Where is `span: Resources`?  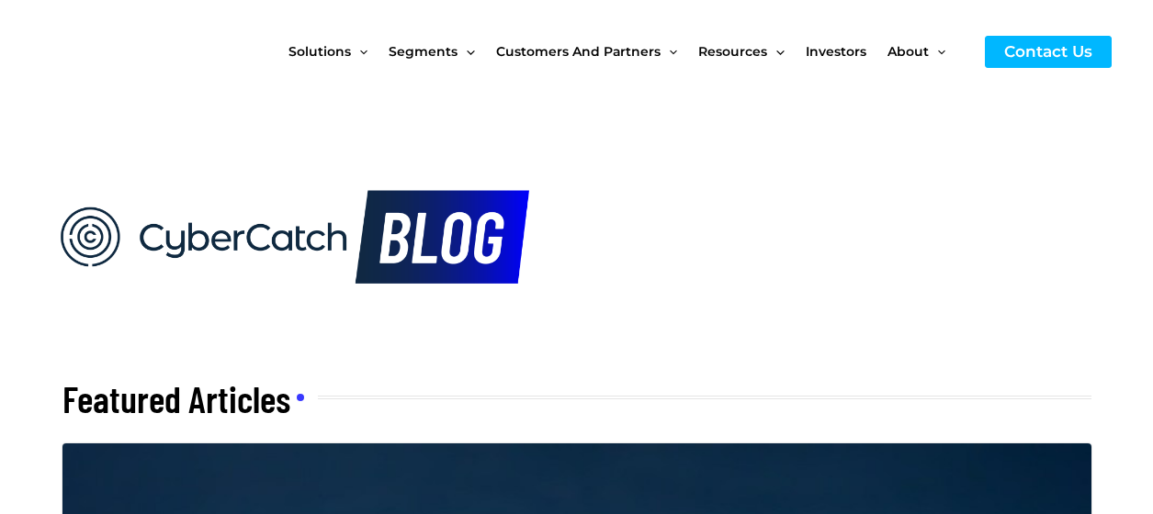
span: Resources is located at coordinates (732, 51).